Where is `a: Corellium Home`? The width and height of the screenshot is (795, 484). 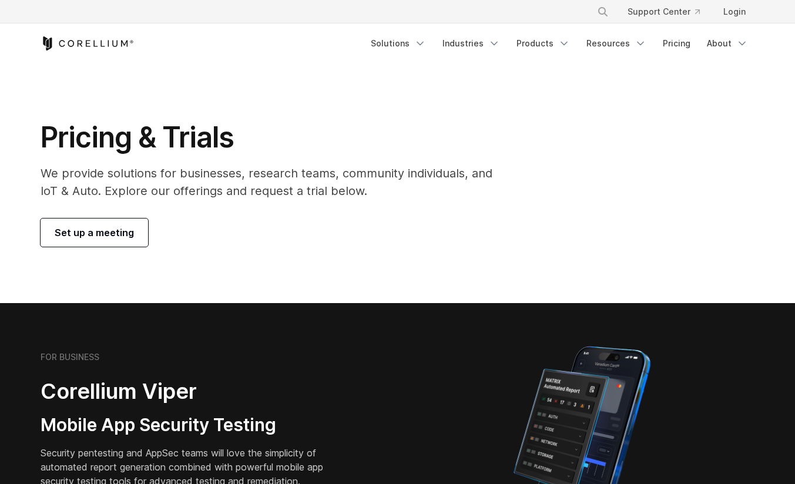 a: Corellium Home is located at coordinates (87, 43).